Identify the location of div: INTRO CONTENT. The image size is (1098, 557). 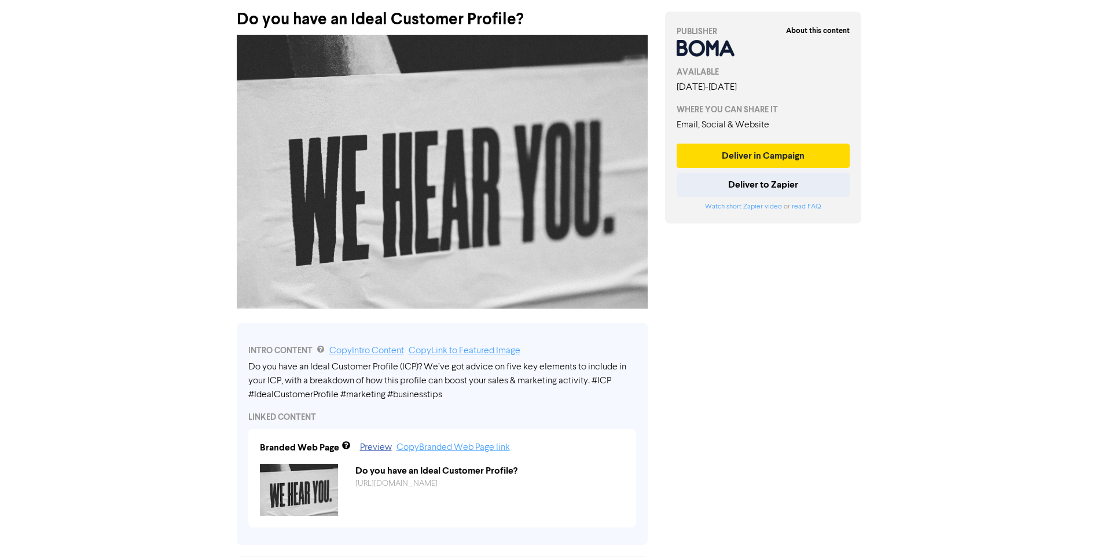
(442, 351).